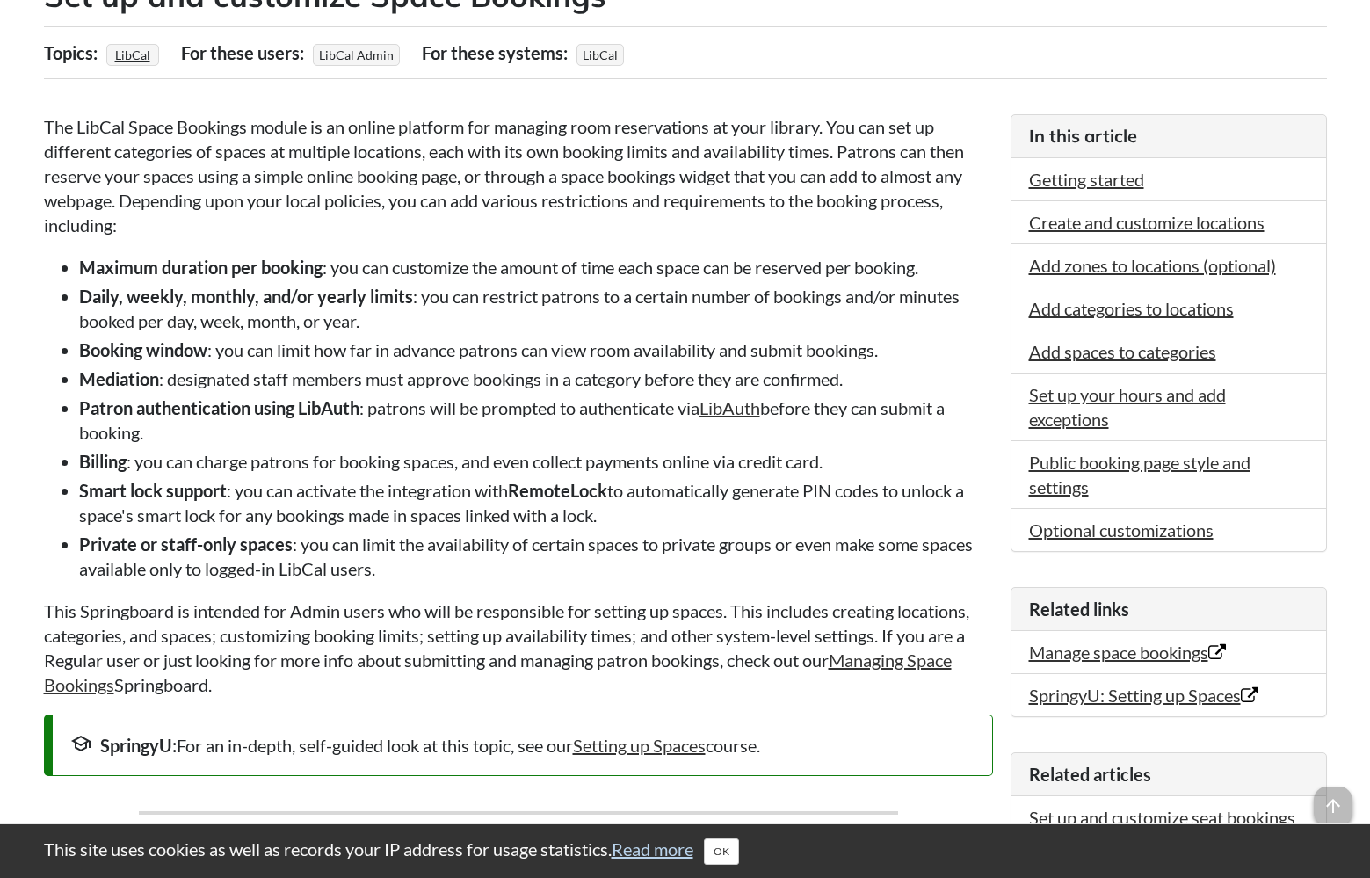 This screenshot has height=878, width=1370. Describe the element at coordinates (138, 745) in the screenshot. I see `strong: SpringyU:` at that location.